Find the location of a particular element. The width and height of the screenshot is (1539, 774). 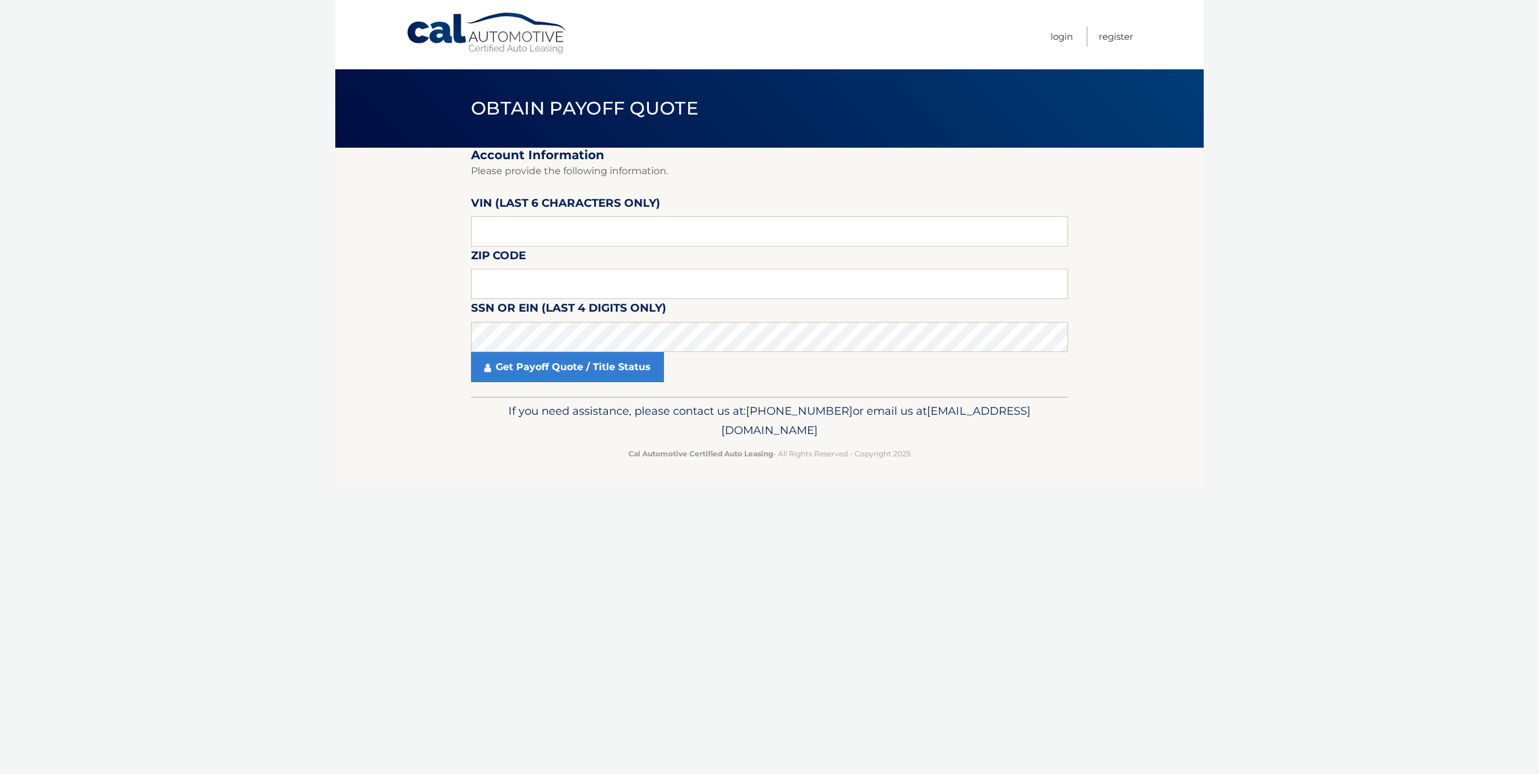

label: VIN (last 6 characters only) is located at coordinates (566, 205).